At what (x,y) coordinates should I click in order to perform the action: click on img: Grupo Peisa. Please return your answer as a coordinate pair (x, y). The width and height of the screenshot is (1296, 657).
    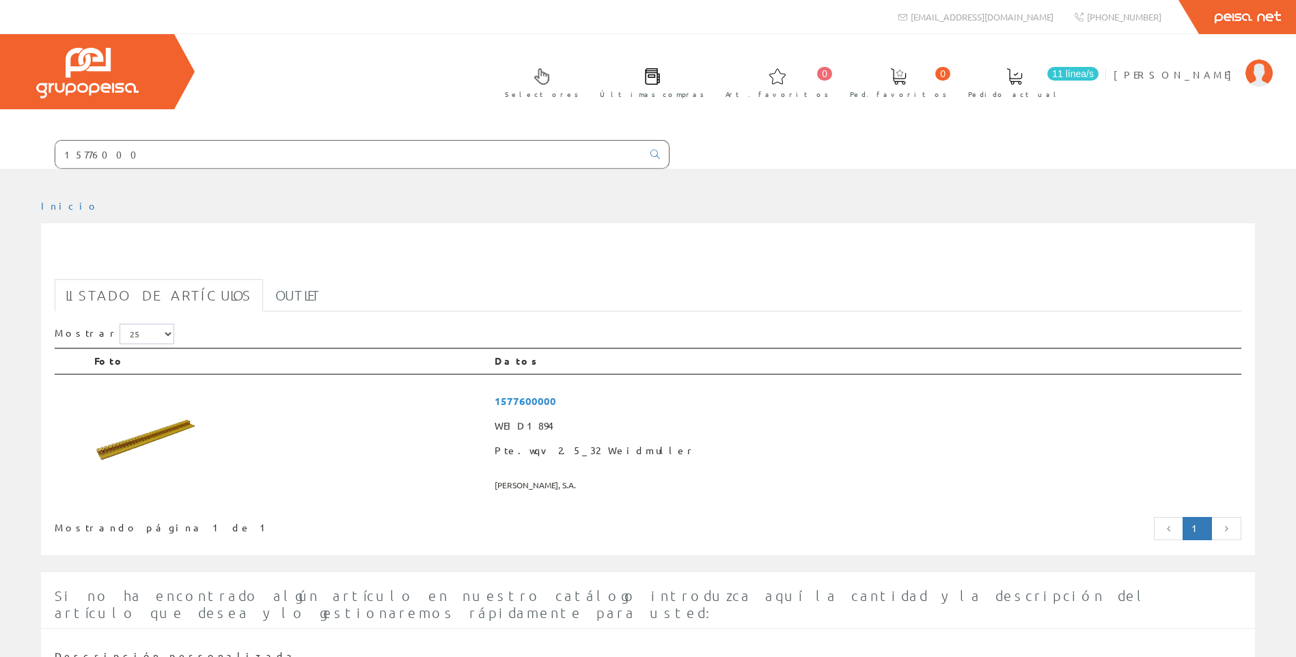
    Looking at the image, I should click on (87, 73).